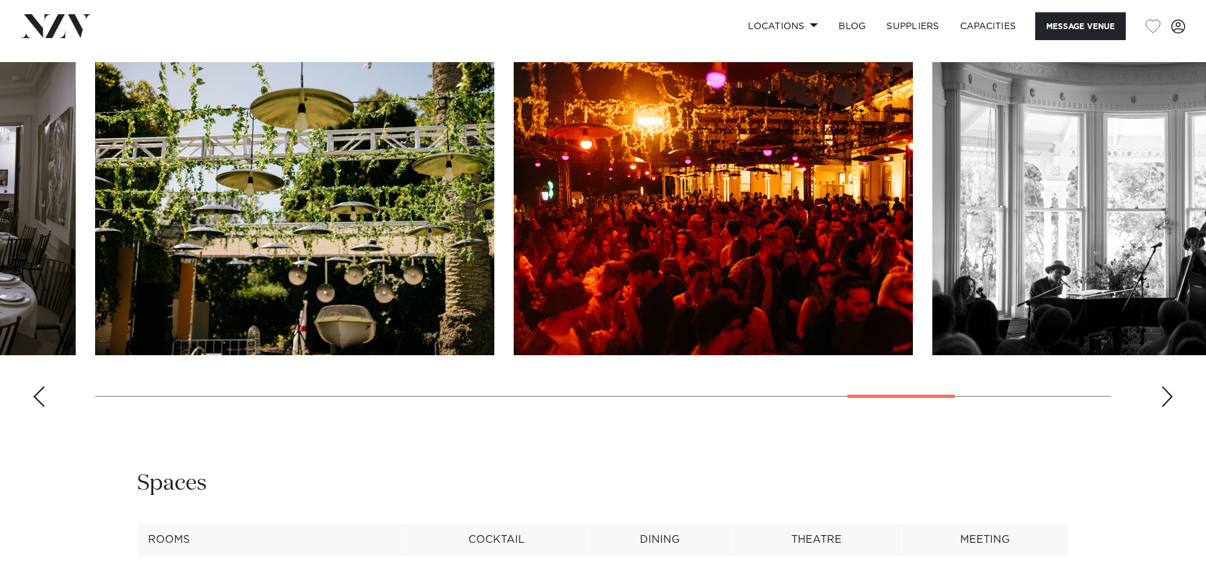 This screenshot has height=581, width=1206. I want to click on button: Message Venue, so click(1080, 26).